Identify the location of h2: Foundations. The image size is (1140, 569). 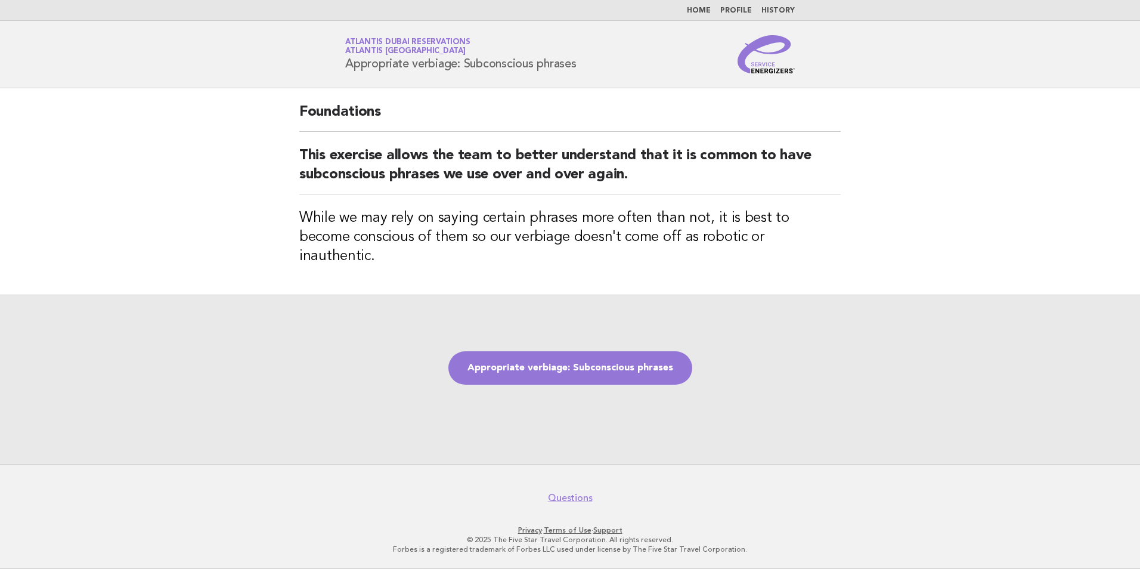
(570, 117).